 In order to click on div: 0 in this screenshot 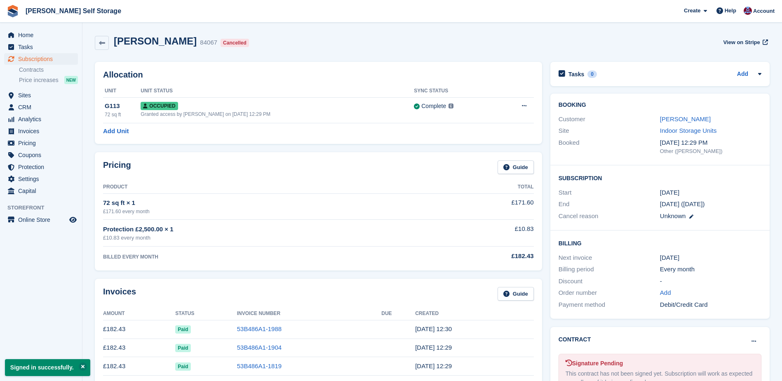, I will do `click(592, 74)`.